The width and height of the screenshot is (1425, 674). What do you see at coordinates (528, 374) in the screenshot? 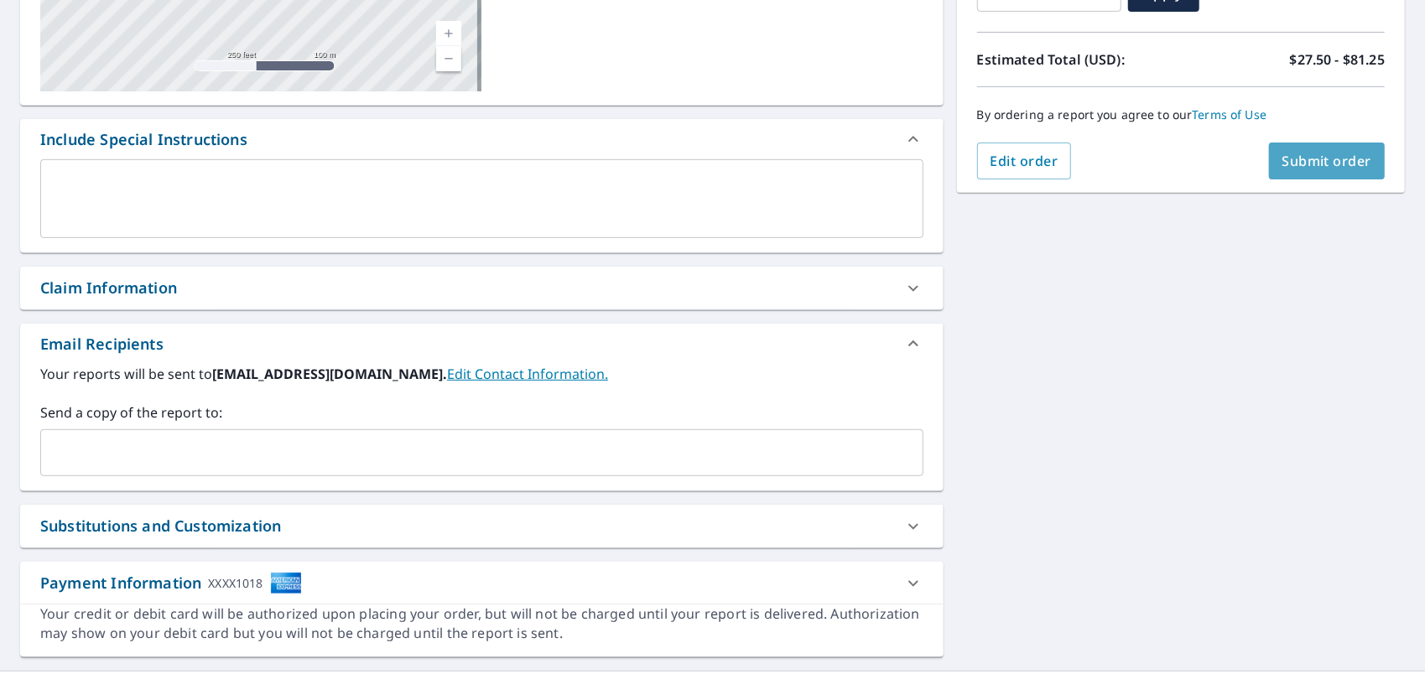
I see `a: EditContactInfo` at bounding box center [528, 374].